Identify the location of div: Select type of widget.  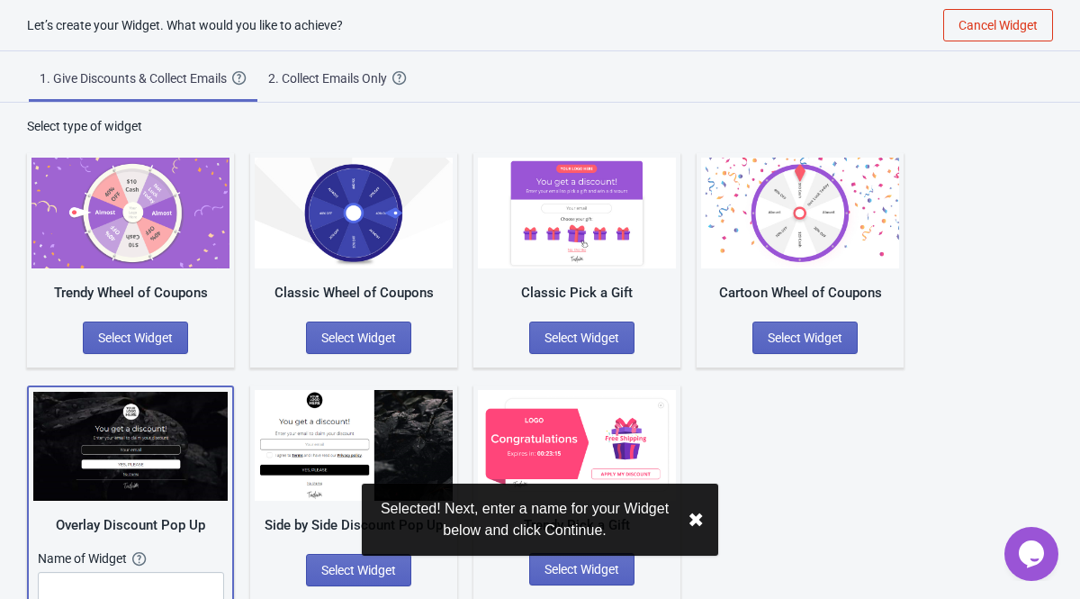
(540, 126).